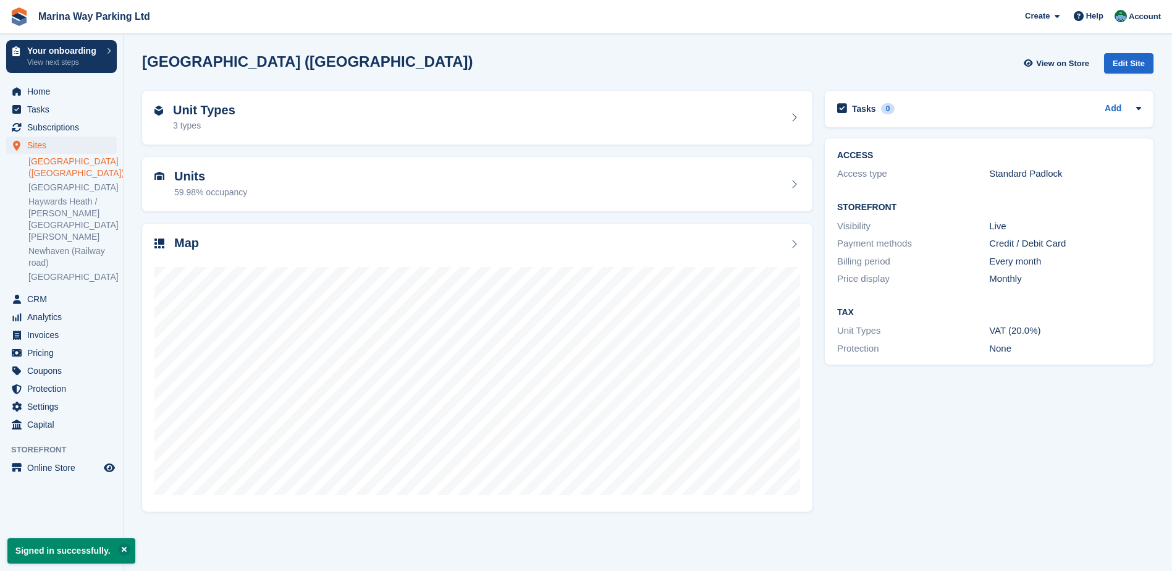 The image size is (1172, 571). I want to click on a: Units 59.98% occupancy, so click(477, 184).